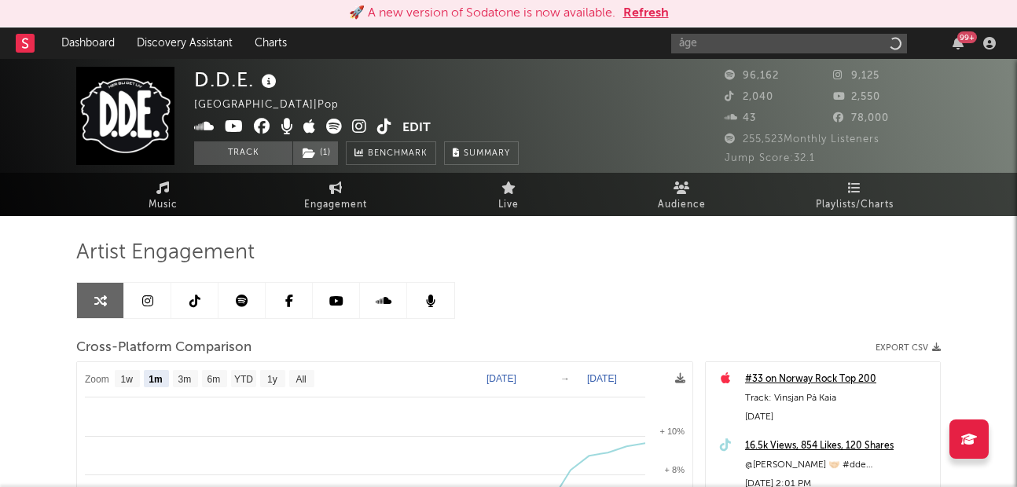  What do you see at coordinates (163, 205) in the screenshot?
I see `span: Music` at bounding box center [163, 205].